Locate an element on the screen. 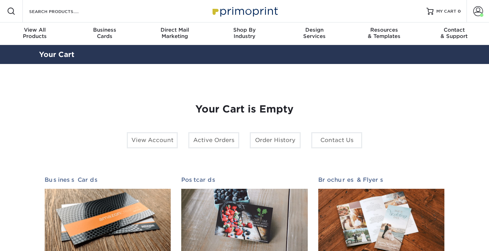 This screenshot has width=489, height=251. div: Services is located at coordinates (314, 33).